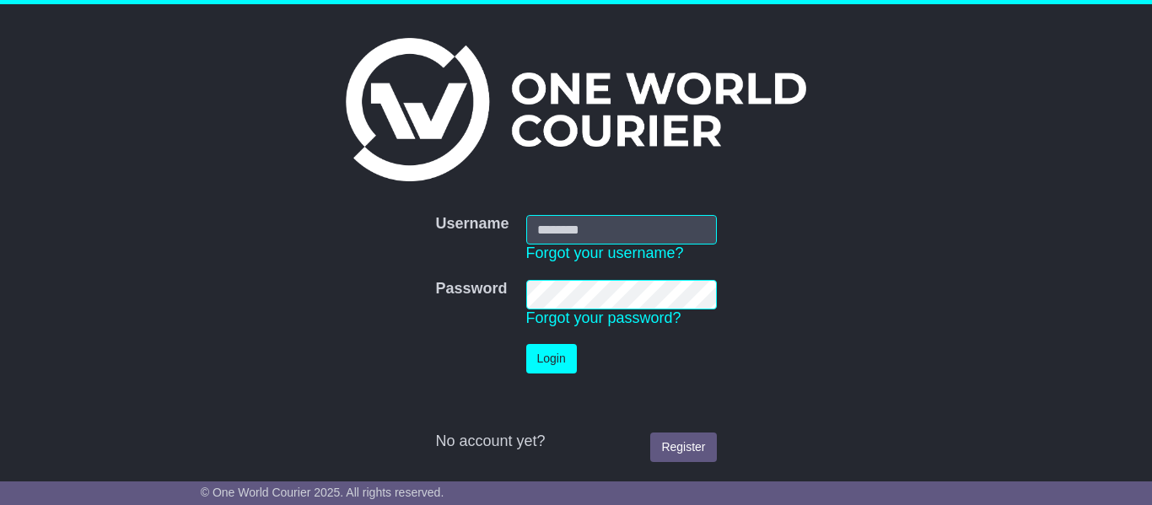 This screenshot has height=505, width=1152. I want to click on button: Login, so click(552, 359).